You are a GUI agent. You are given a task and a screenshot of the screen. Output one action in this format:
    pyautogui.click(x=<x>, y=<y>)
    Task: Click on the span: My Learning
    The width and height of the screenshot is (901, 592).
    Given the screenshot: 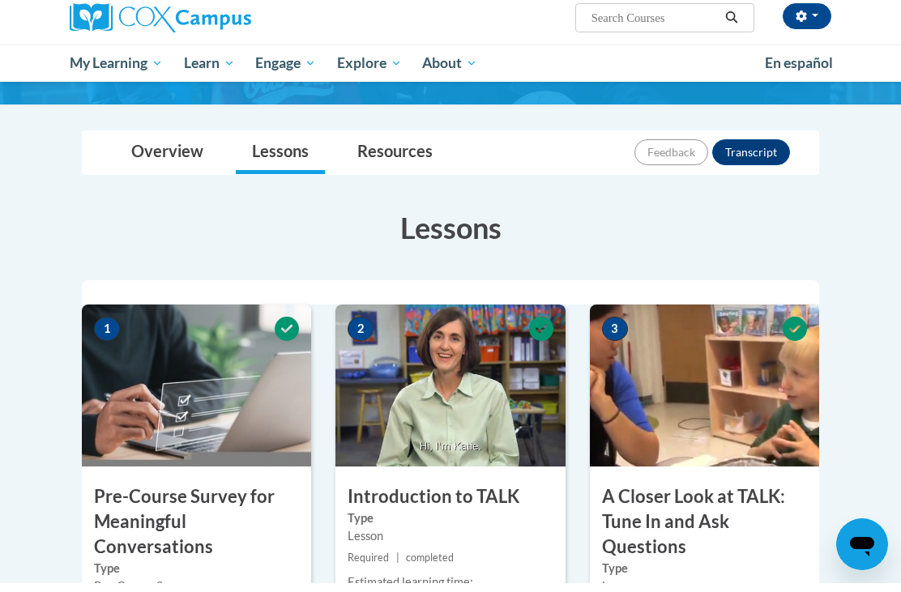 What is the action you would take?
    pyautogui.click(x=116, y=72)
    